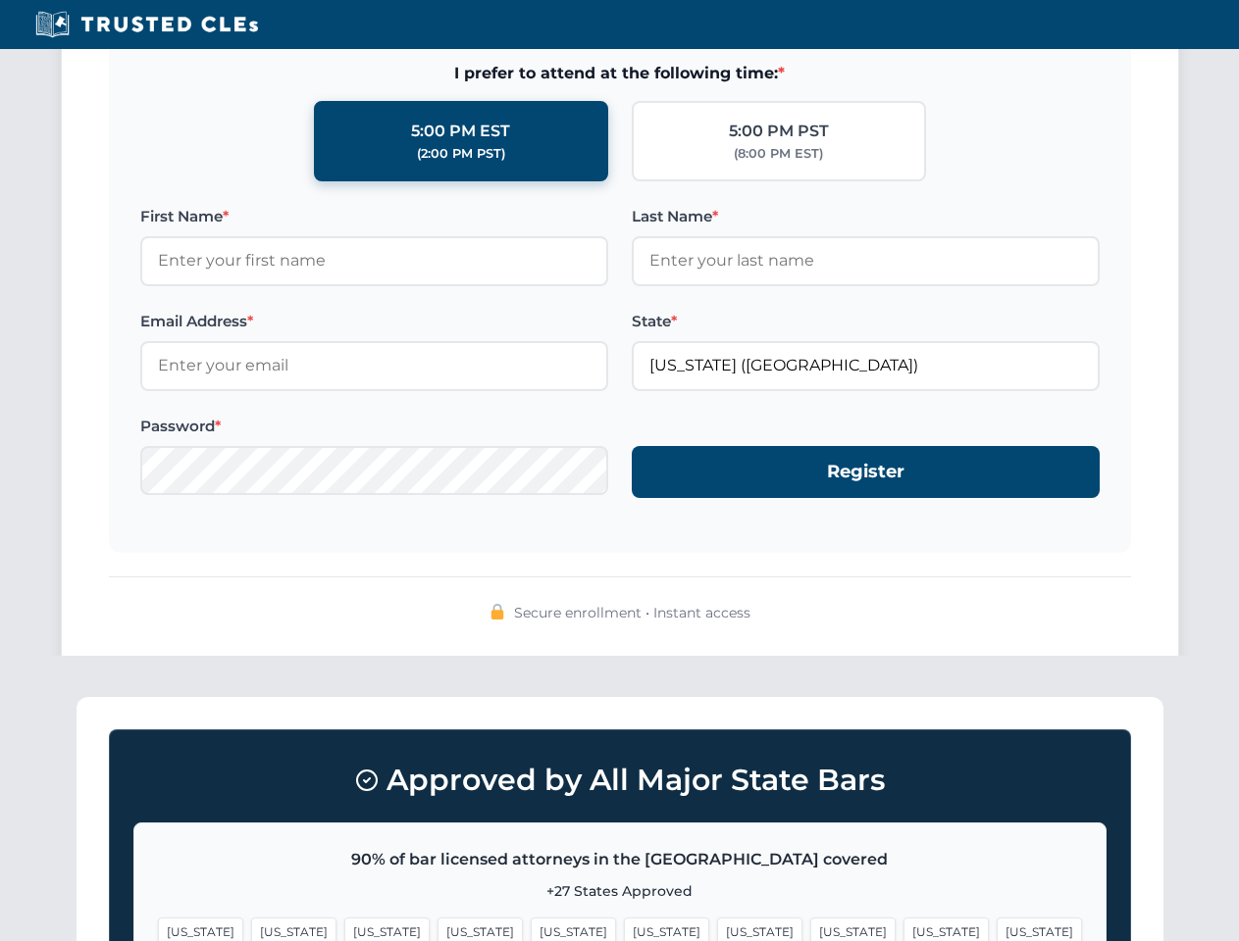 Image resolution: width=1239 pixels, height=941 pixels. Describe the element at coordinates (620, 891) in the screenshot. I see `p: +27 States Approved` at that location.